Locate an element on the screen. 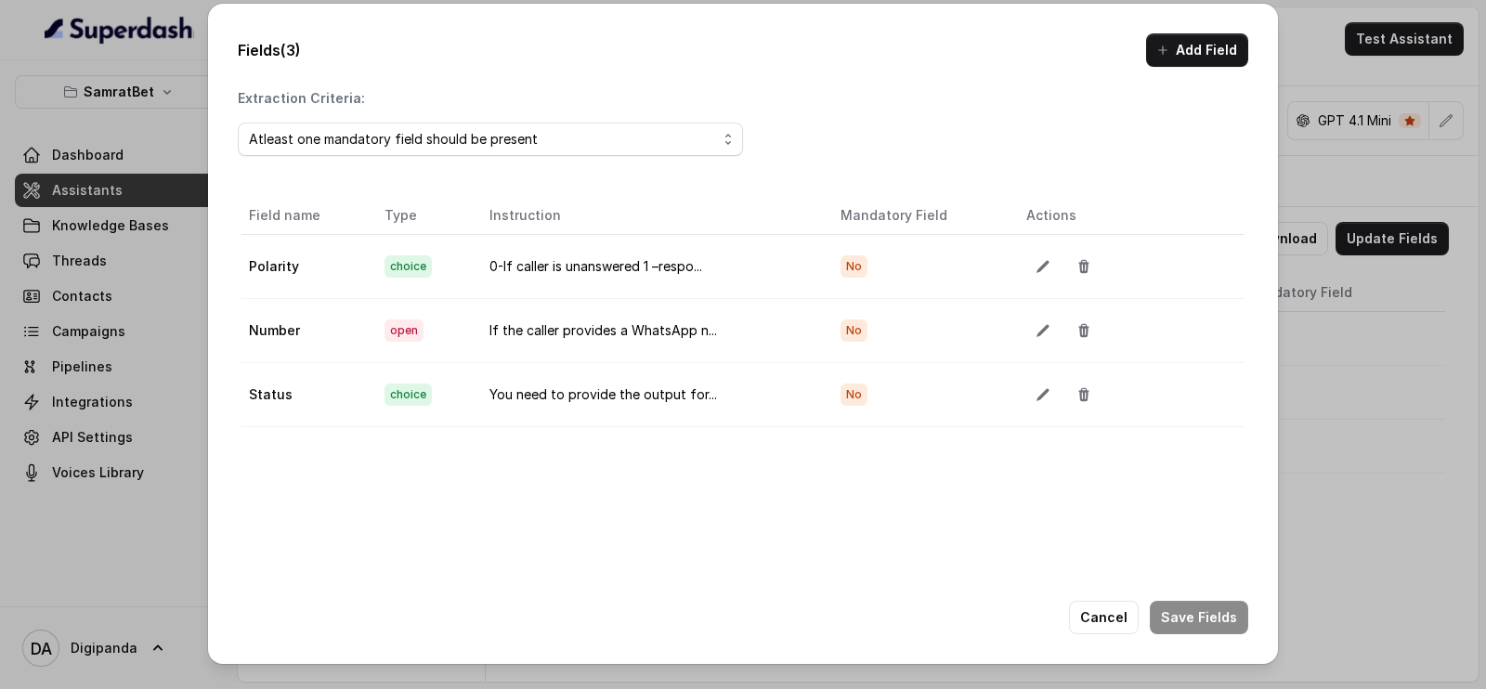 The width and height of the screenshot is (1486, 689). td: Status is located at coordinates (306, 394).